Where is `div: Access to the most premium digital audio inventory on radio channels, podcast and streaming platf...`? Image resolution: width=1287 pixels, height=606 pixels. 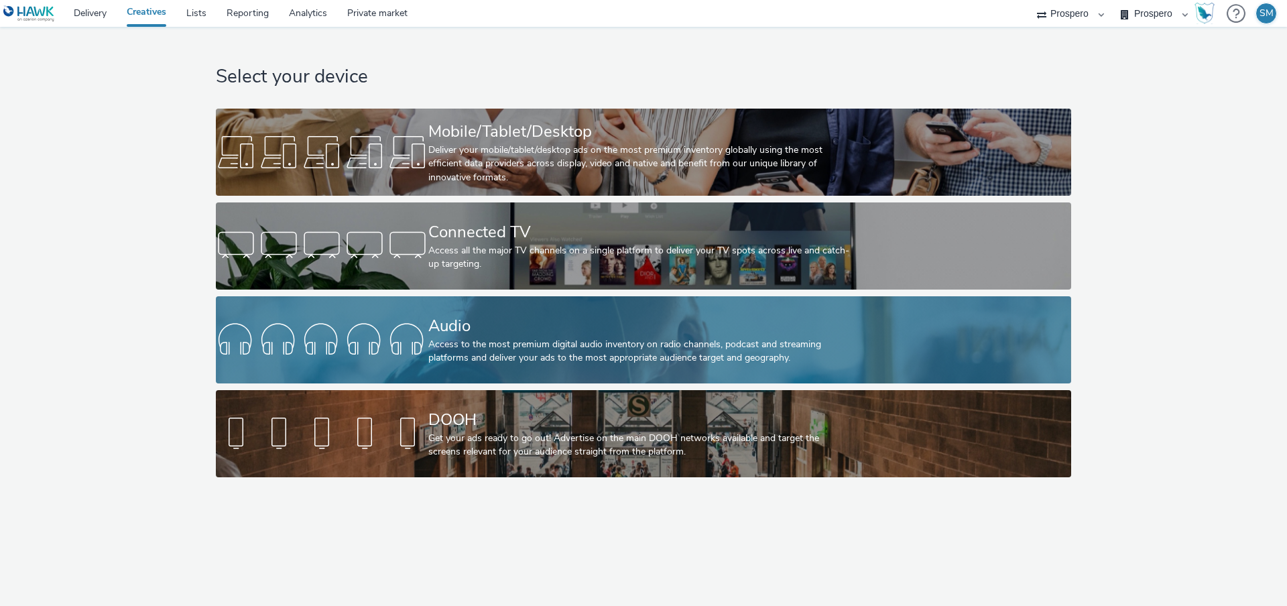
div: Access to the most premium digital audio inventory on radio channels, podcast and streaming platf... is located at coordinates (641, 351).